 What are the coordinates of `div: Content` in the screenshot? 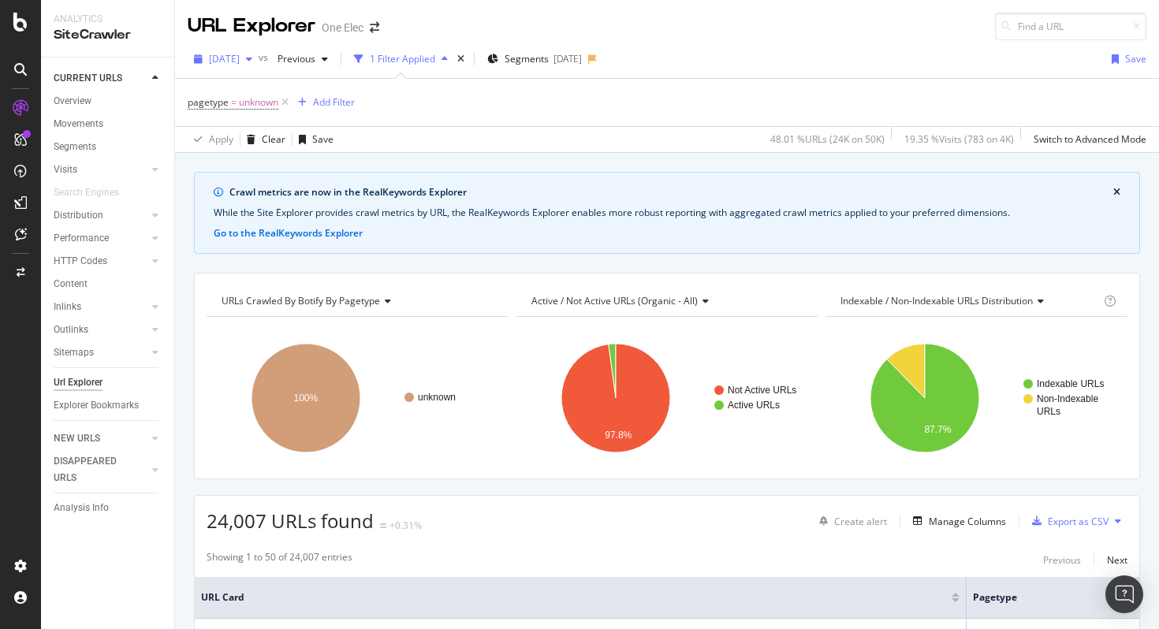 It's located at (70, 284).